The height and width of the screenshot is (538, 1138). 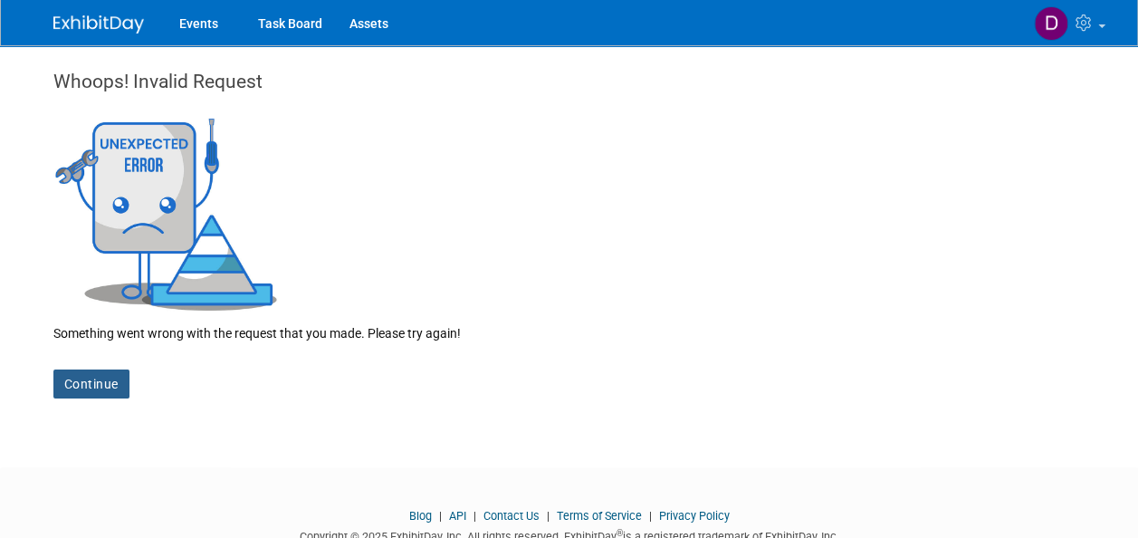 What do you see at coordinates (1051, 24) in the screenshot?
I see `img: Dawn Pogue` at bounding box center [1051, 24].